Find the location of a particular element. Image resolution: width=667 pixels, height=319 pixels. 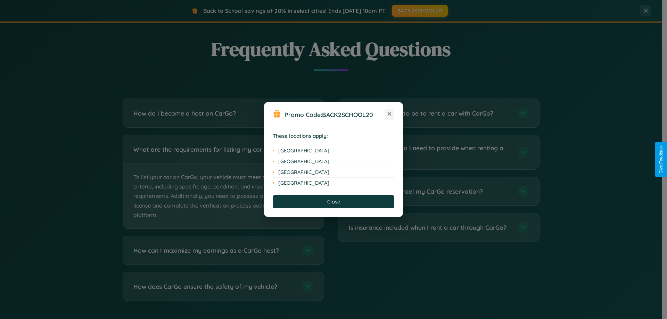

strong: These locations apply: is located at coordinates (300, 136).